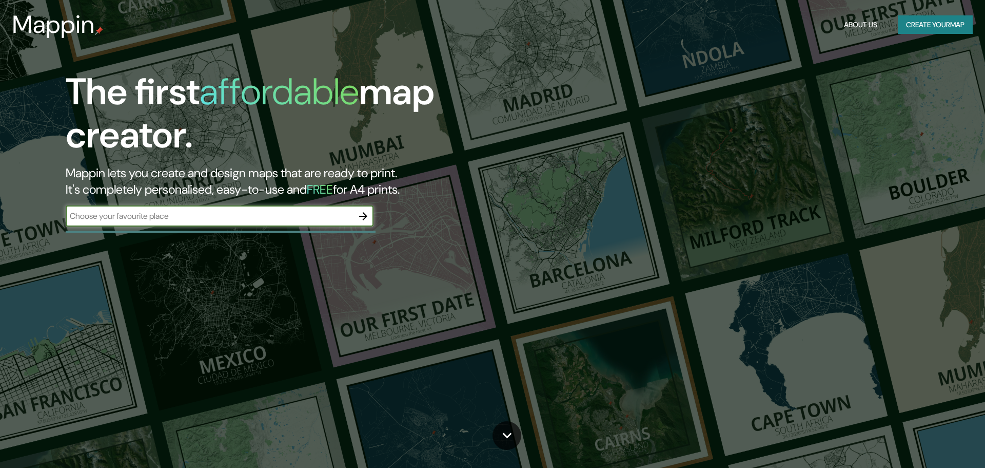  I want to click on h2: Mappin lets you create and design maps that are ready to print. It's completely personalised, eas..., so click(312, 181).